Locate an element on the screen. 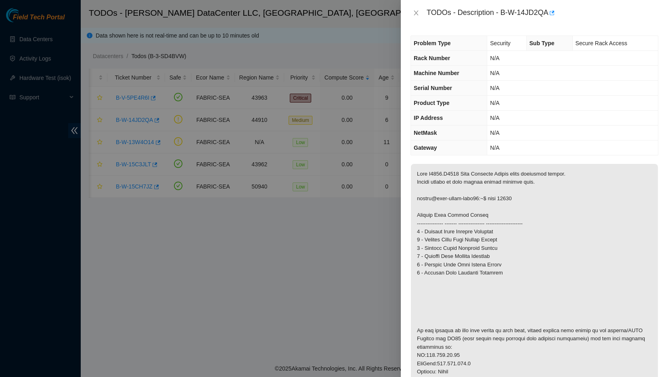 The image size is (668, 377). span: Secure Rack Access is located at coordinates (601, 43).